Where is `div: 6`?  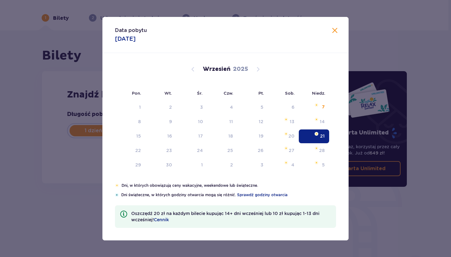 div: 6 is located at coordinates (293, 107).